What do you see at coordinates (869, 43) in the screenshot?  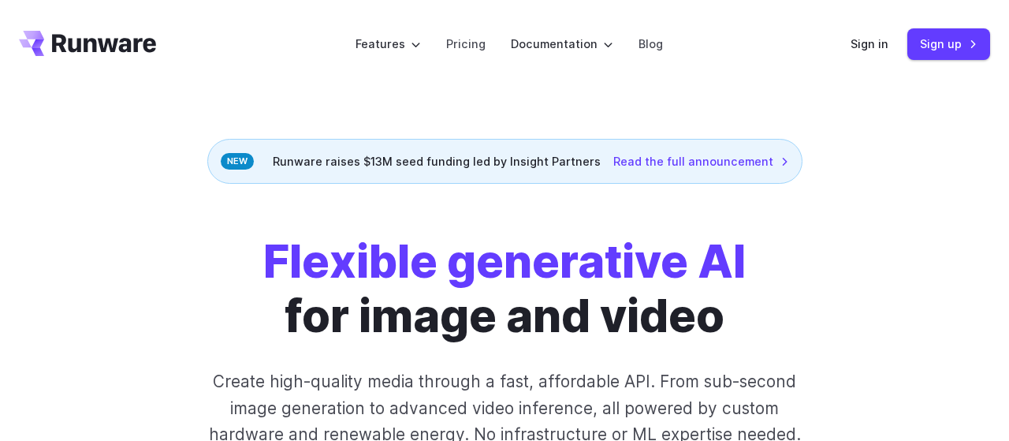 I see `a: Sign in` at bounding box center [869, 43].